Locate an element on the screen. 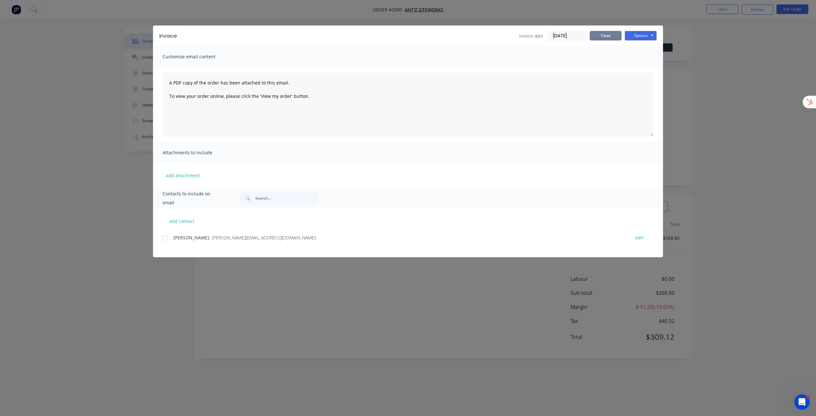 Image resolution: width=816 pixels, height=416 pixels. span: Contacts to include on email is located at coordinates (193, 198).